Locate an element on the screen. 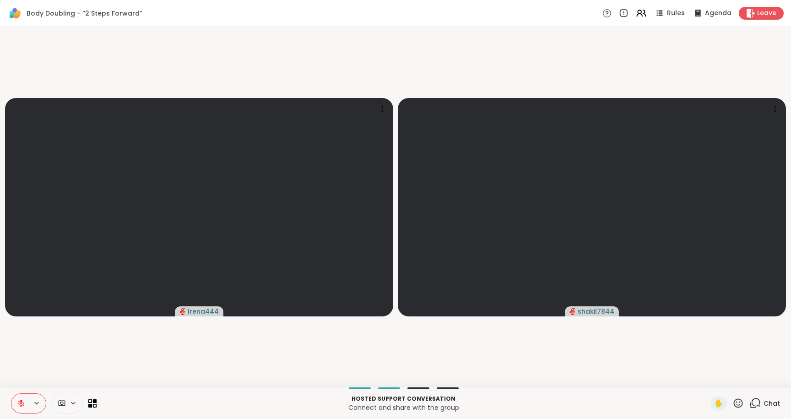 Image resolution: width=791 pixels, height=419 pixels. img: ShareWell Logomark is located at coordinates (15, 13).